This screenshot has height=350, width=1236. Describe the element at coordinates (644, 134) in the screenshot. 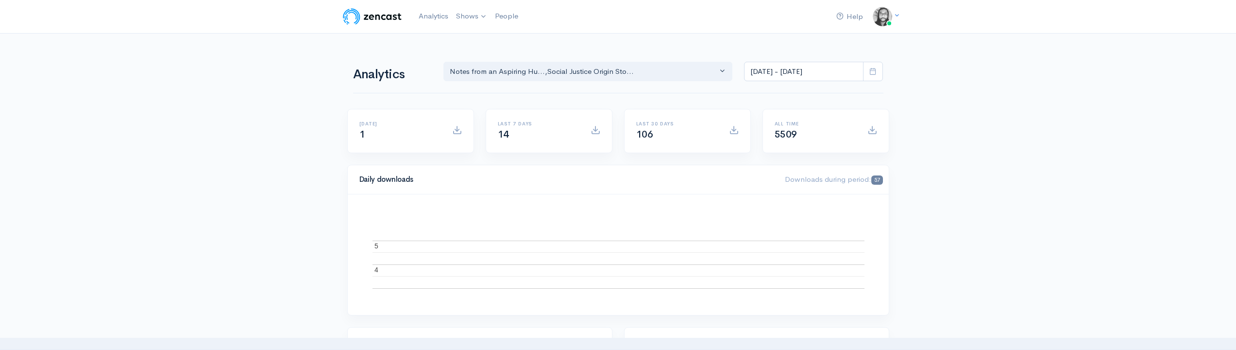

I see `span: 106` at that location.